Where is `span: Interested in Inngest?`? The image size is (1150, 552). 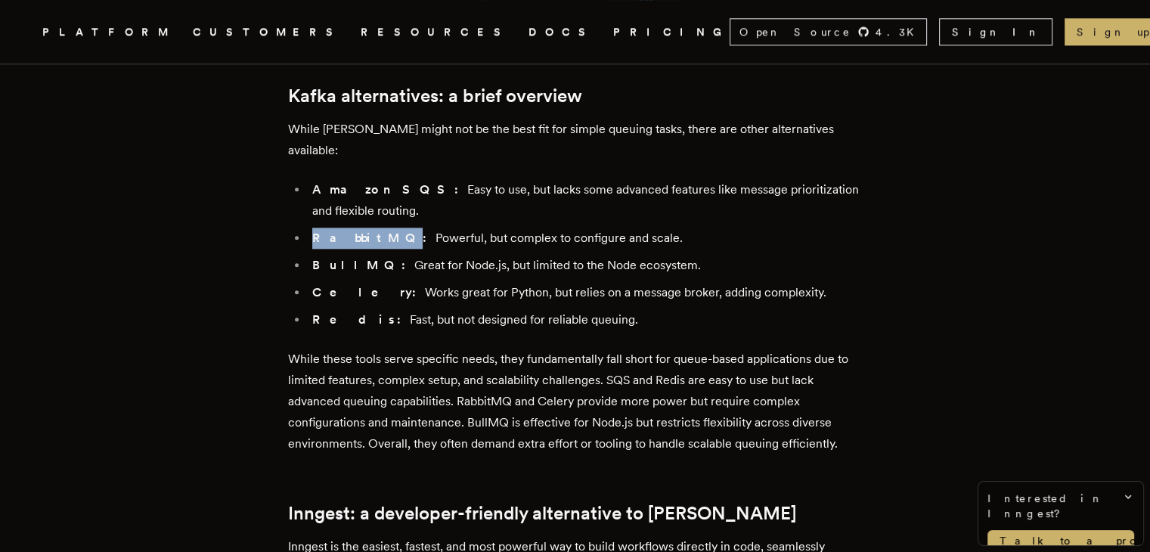 span: Interested in Inngest? is located at coordinates (1061, 506).